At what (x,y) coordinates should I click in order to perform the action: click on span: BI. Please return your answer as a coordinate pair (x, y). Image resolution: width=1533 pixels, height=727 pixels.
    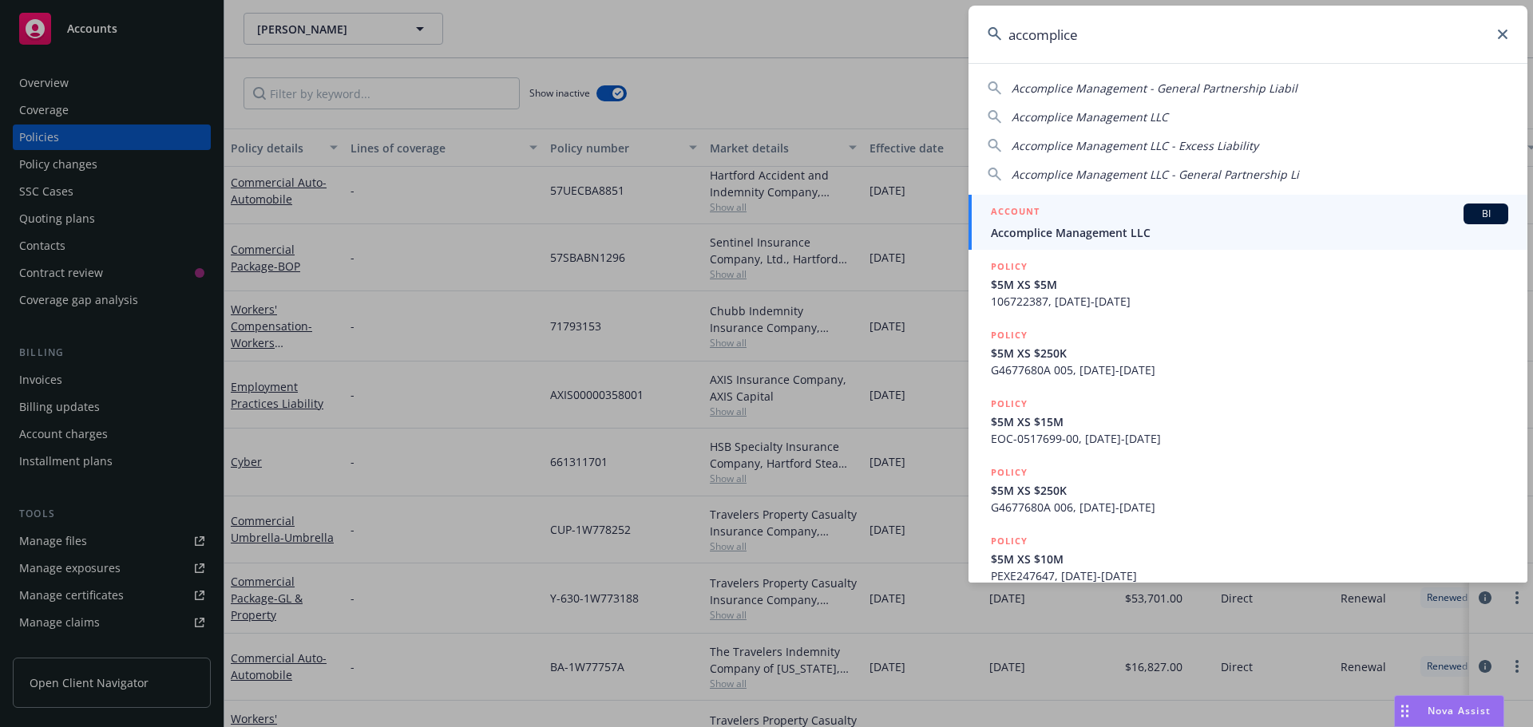
    Looking at the image, I should click on (1486, 214).